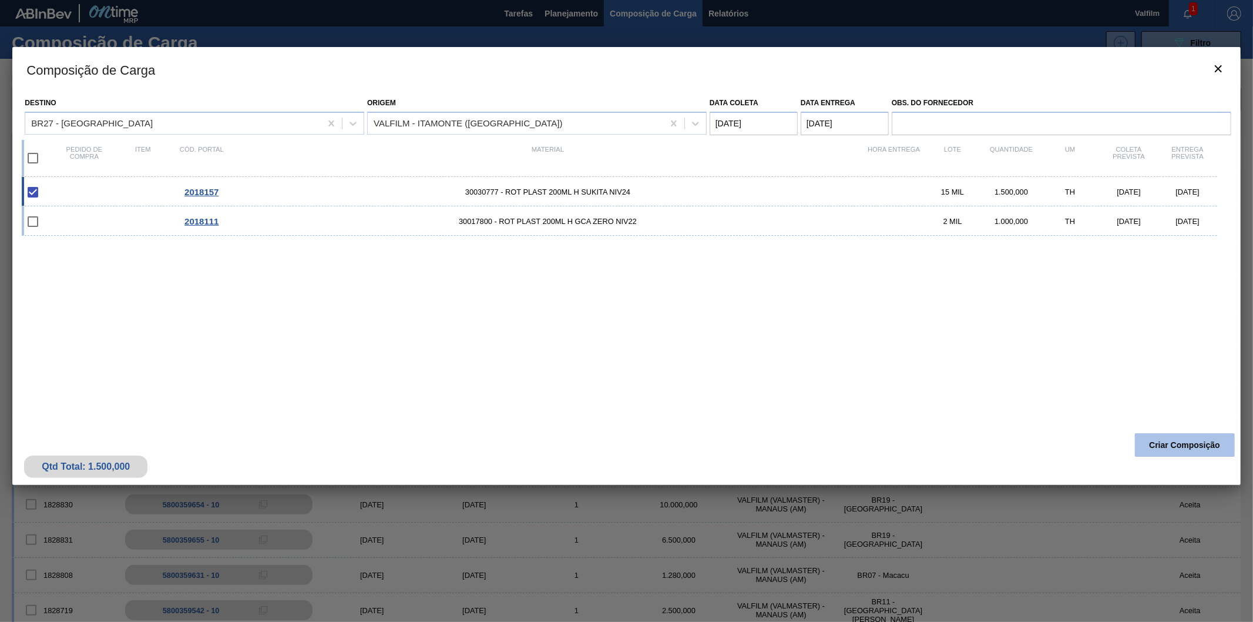 This screenshot has width=1253, height=622. Describe the element at coordinates (40, 103) in the screenshot. I see `label: Destino` at that location.